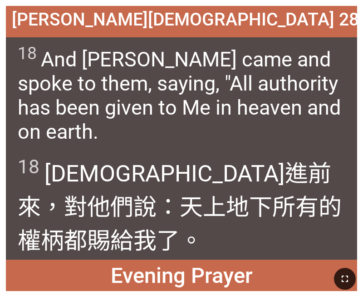 The width and height of the screenshot is (363, 297). I want to click on wg4334: ，對他們, so click(180, 223).